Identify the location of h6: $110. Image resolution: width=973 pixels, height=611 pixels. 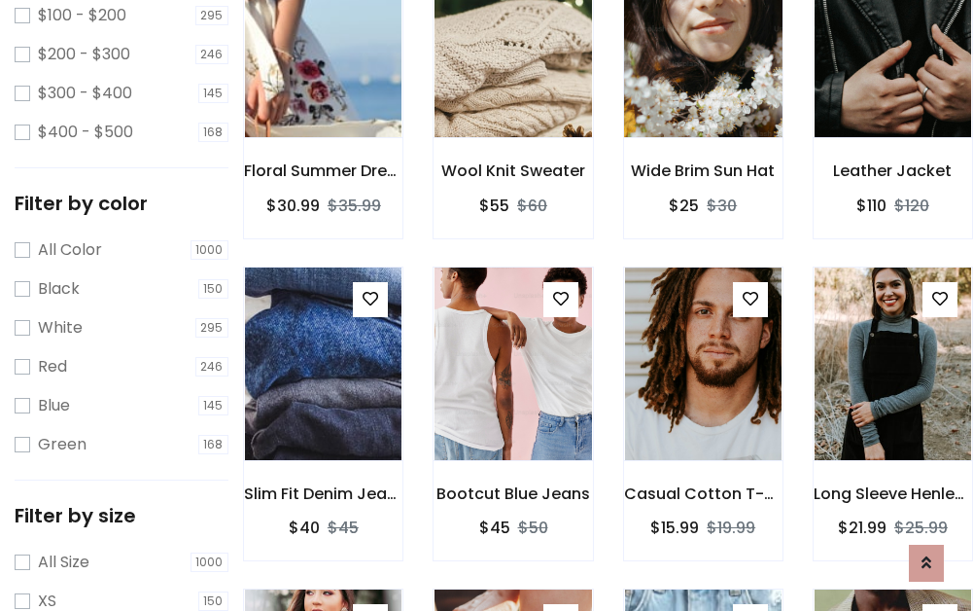
(871, 205).